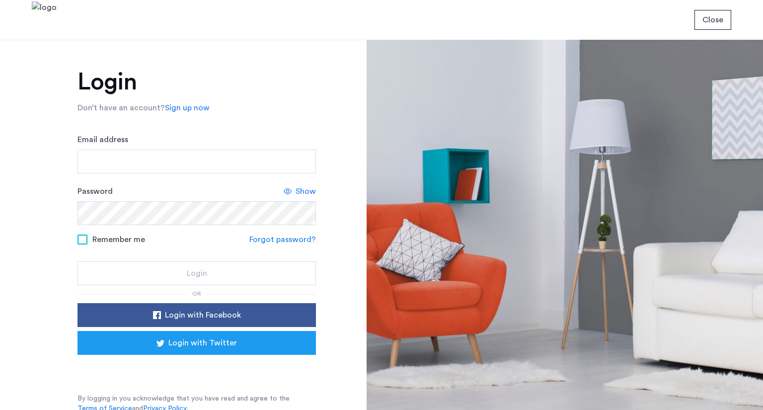  Describe the element at coordinates (197, 82) in the screenshot. I see `h1: Login` at that location.